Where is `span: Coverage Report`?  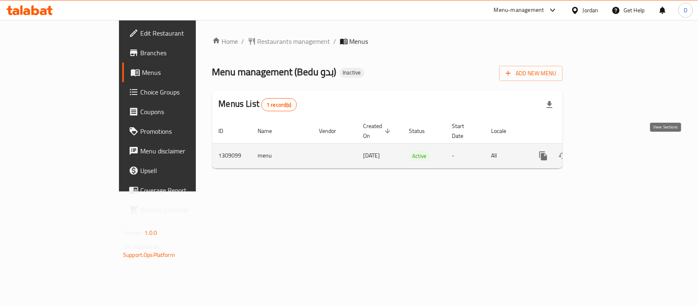 span: Coverage Report is located at coordinates (184, 190).